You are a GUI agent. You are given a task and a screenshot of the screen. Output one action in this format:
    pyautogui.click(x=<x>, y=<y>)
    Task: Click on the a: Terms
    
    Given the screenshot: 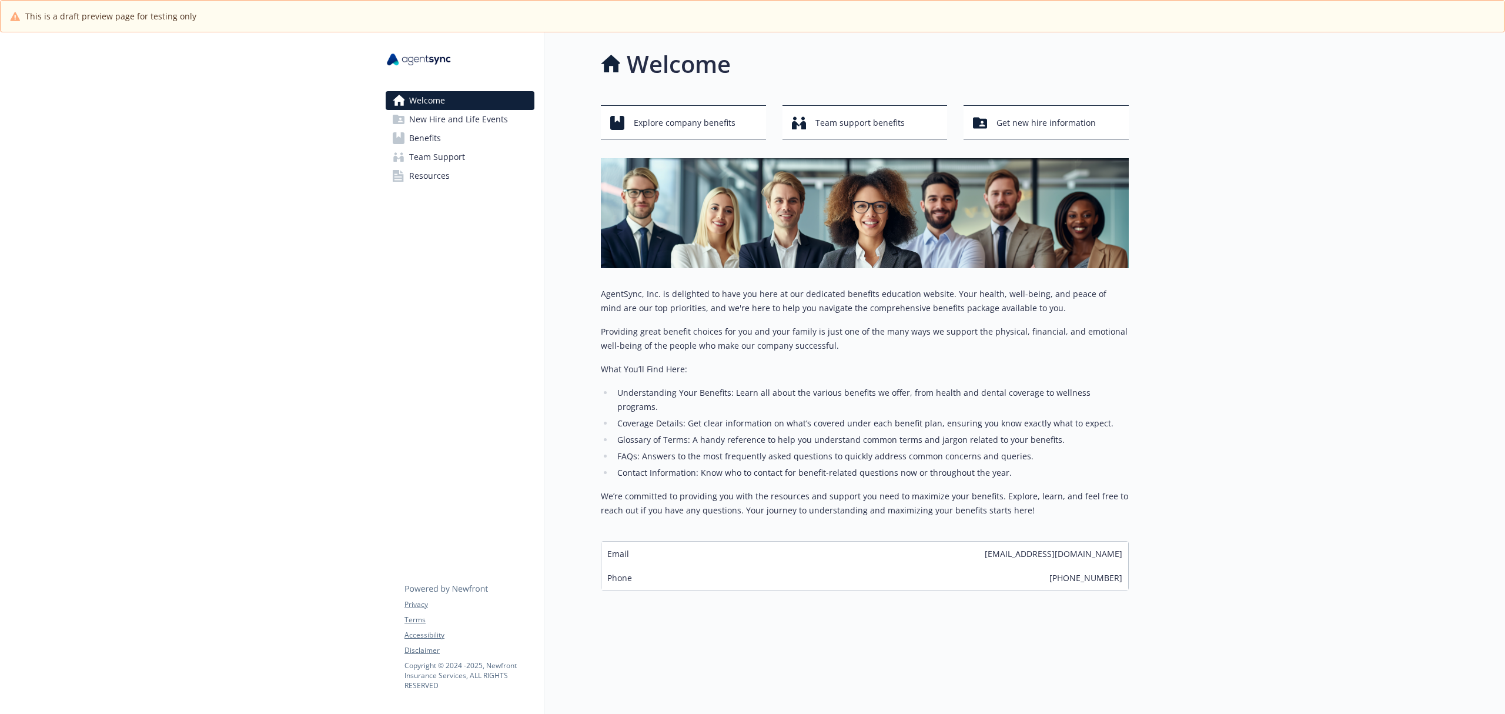 What is the action you would take?
    pyautogui.click(x=469, y=620)
    